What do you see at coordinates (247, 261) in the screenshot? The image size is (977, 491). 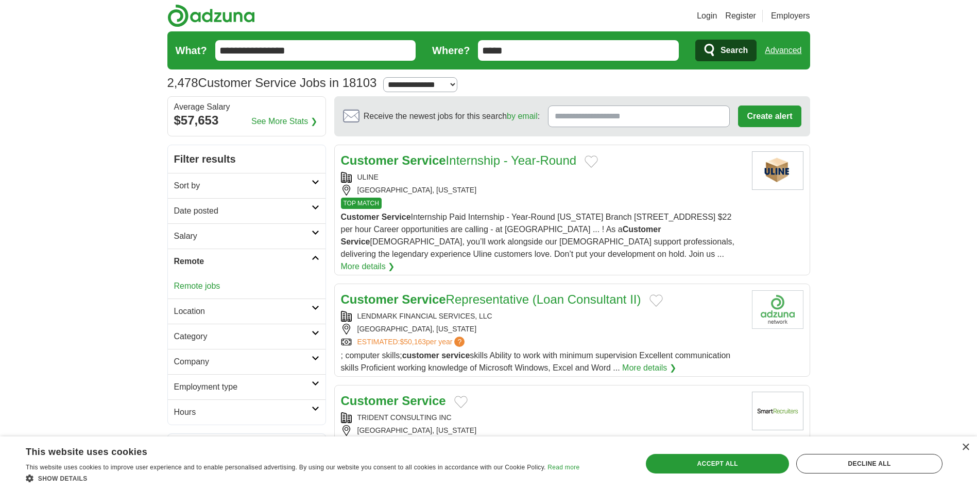 I see `a: Remote` at bounding box center [247, 261].